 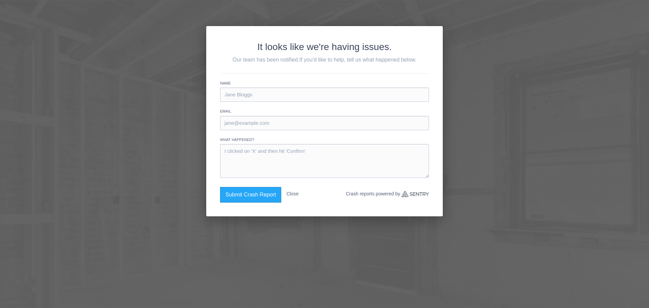 I want to click on p: Our team has been notified., so click(x=325, y=60).